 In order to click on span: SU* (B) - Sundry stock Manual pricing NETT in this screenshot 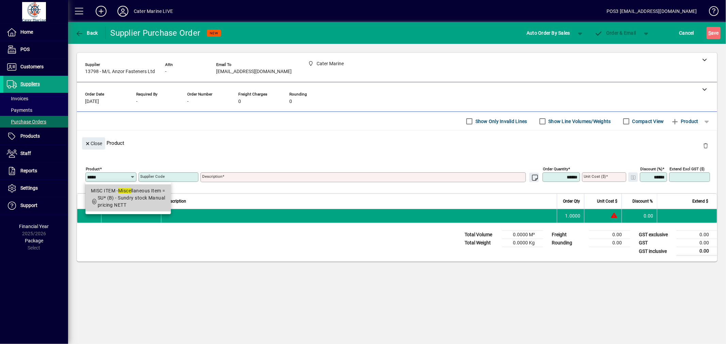, I will do `click(131, 201)`.